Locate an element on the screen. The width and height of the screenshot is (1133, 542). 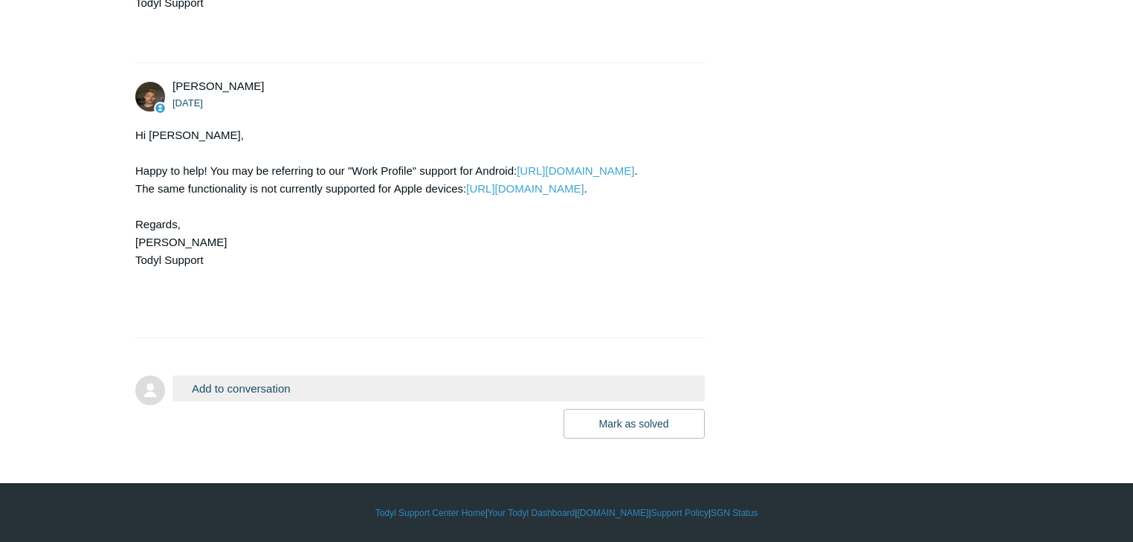
a: Support Policy is located at coordinates (679, 513).